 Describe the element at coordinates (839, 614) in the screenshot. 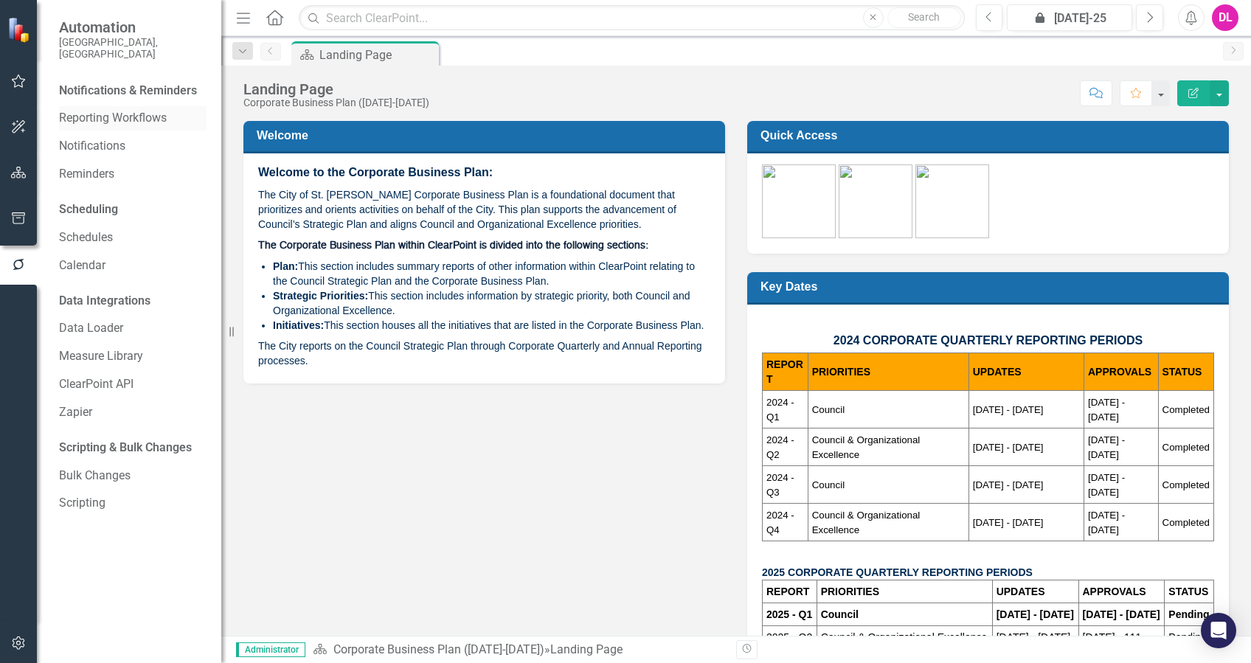

I see `strong: Council` at that location.